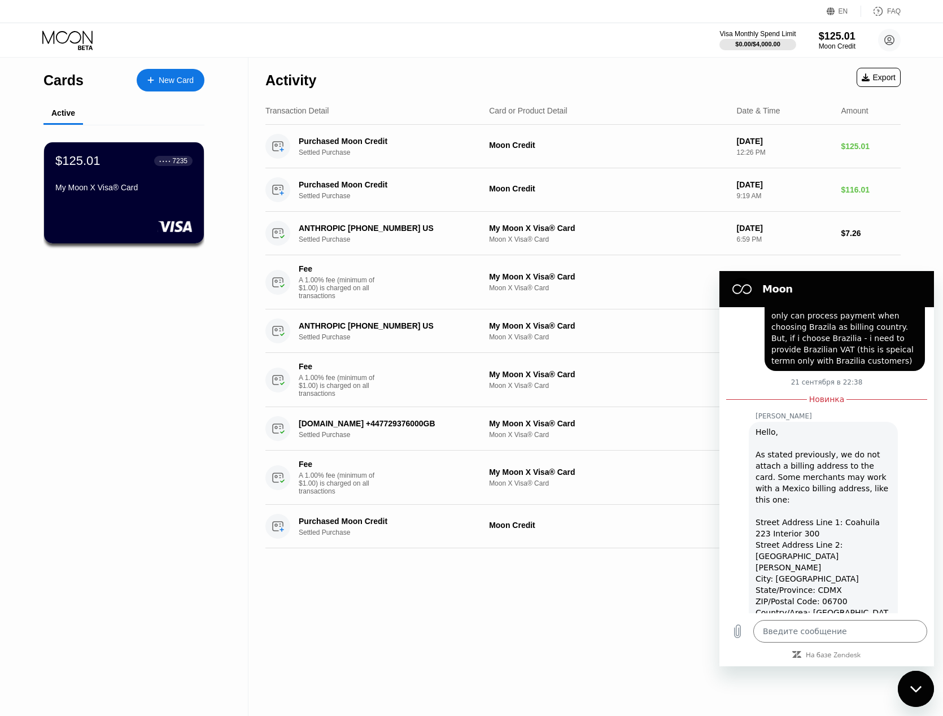  I want to click on div: Cards, so click(63, 80).